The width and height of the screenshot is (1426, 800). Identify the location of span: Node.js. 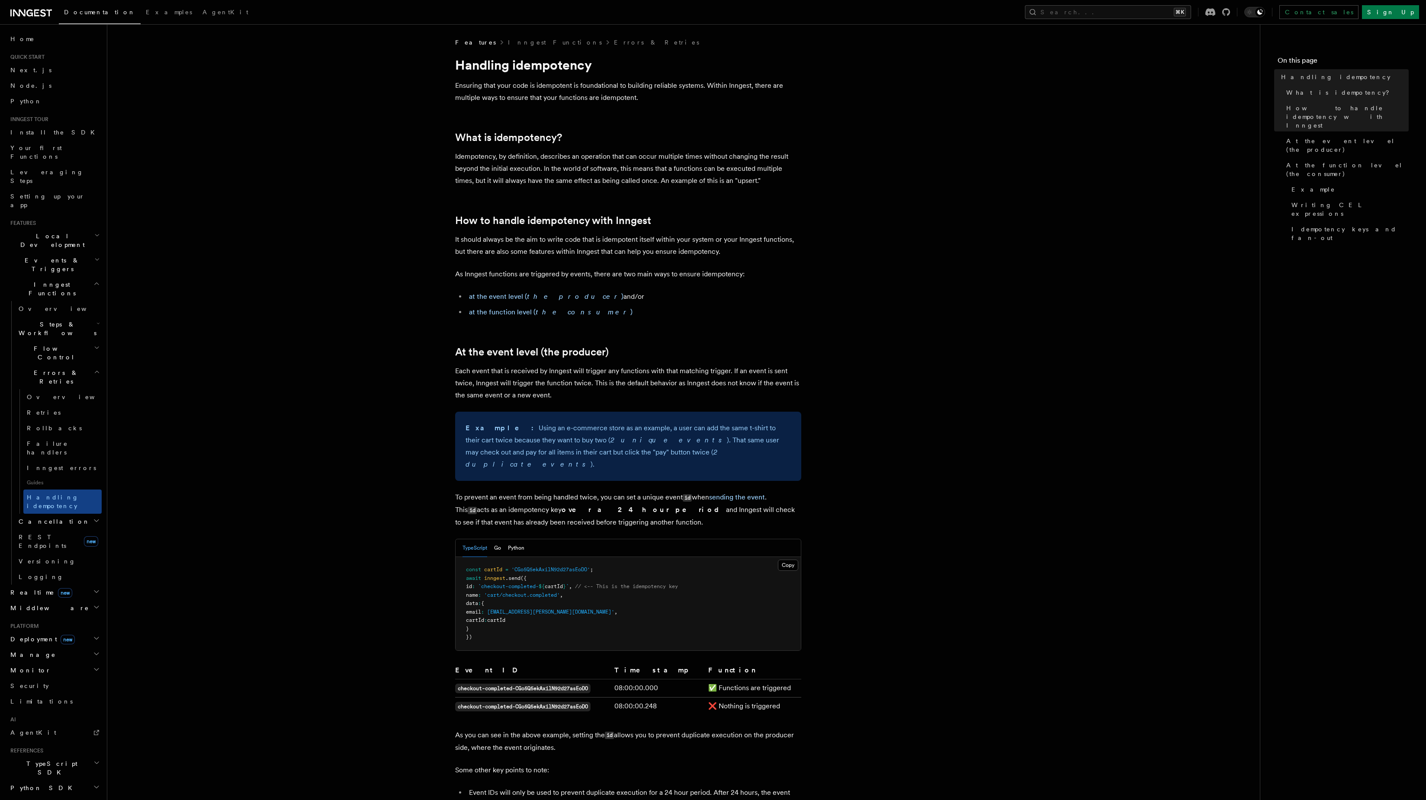
(31, 86).